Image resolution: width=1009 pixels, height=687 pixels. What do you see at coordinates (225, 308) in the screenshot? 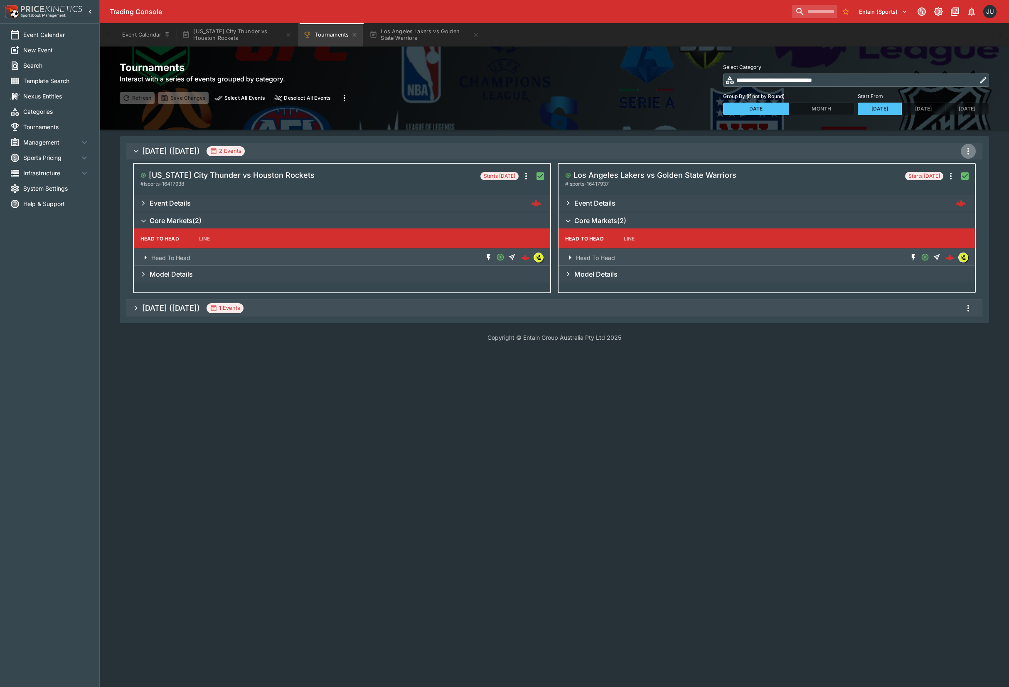
I see `div: 1 Events` at bounding box center [225, 308].